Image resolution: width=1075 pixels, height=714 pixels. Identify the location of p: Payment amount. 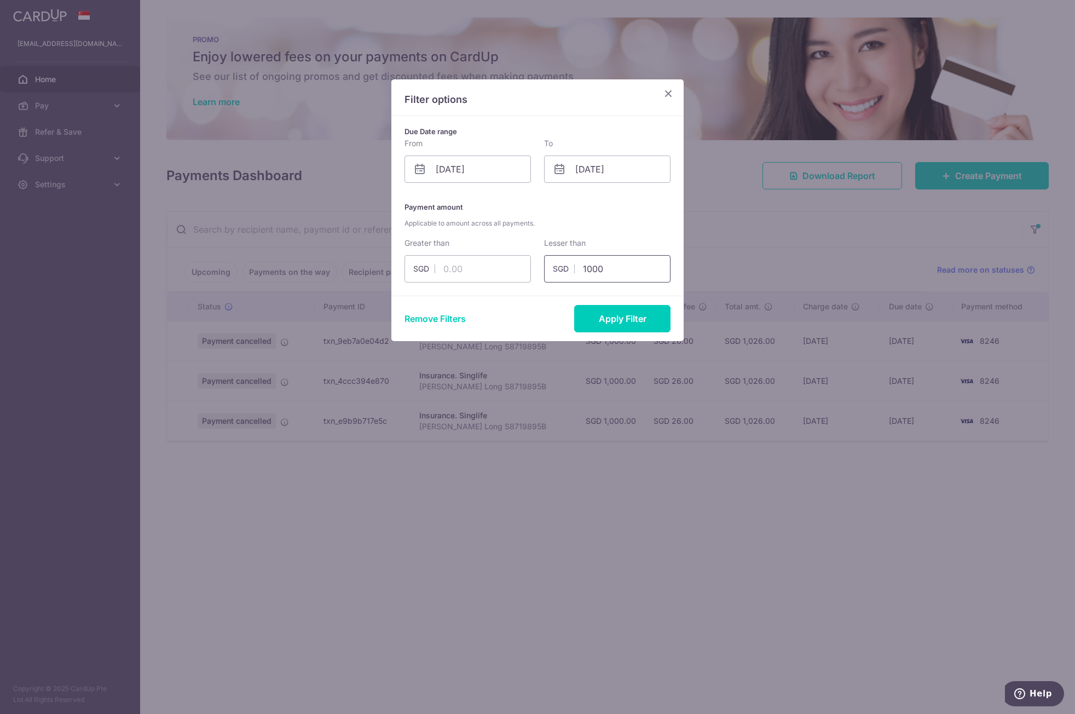
(538, 215).